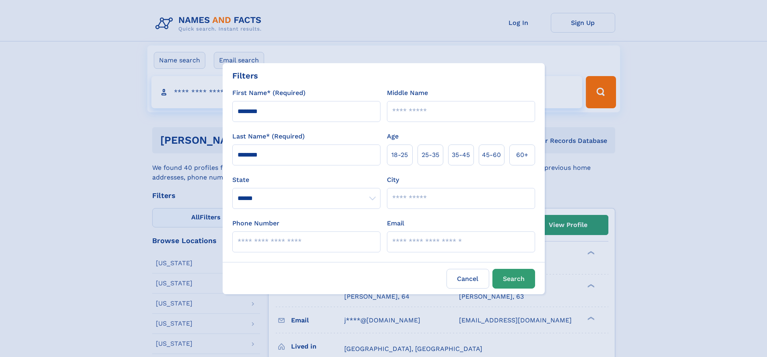  Describe the element at coordinates (393, 180) in the screenshot. I see `label: City` at that location.